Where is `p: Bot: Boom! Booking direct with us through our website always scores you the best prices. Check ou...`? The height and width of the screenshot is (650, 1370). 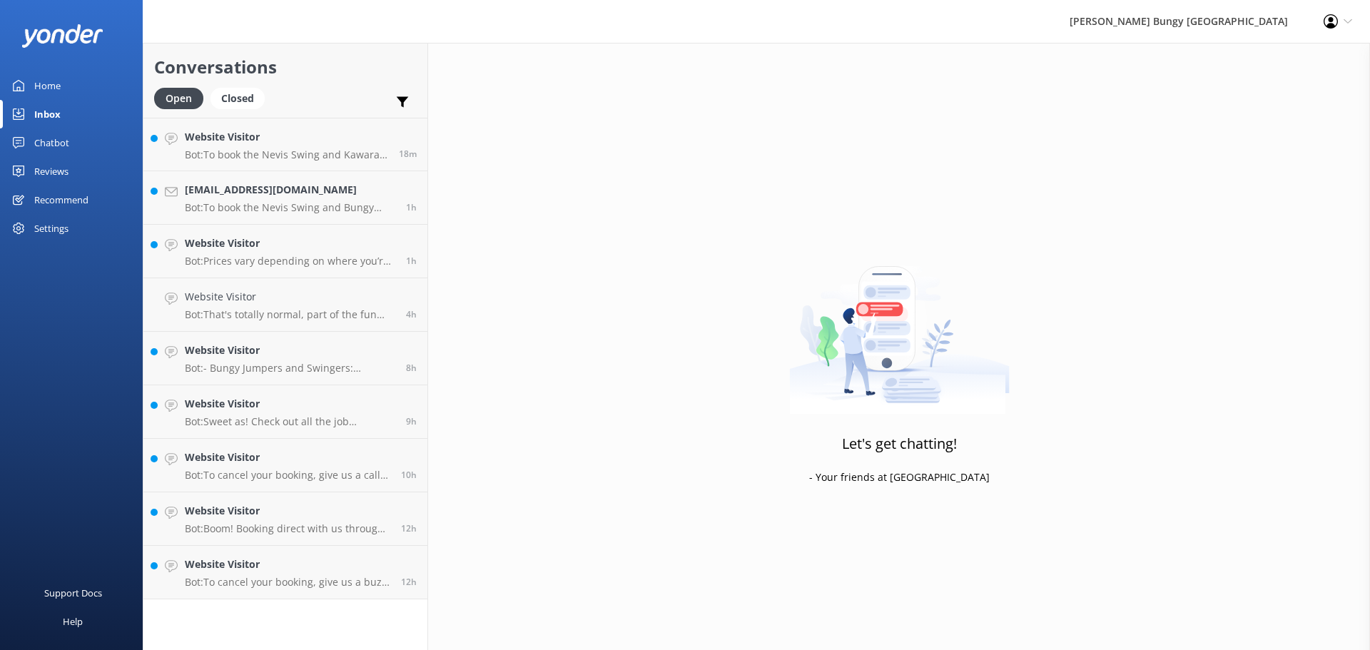 p: Bot: Boom! Booking direct with us through our website always scores you the best prices. Check ou... is located at coordinates (288, 529).